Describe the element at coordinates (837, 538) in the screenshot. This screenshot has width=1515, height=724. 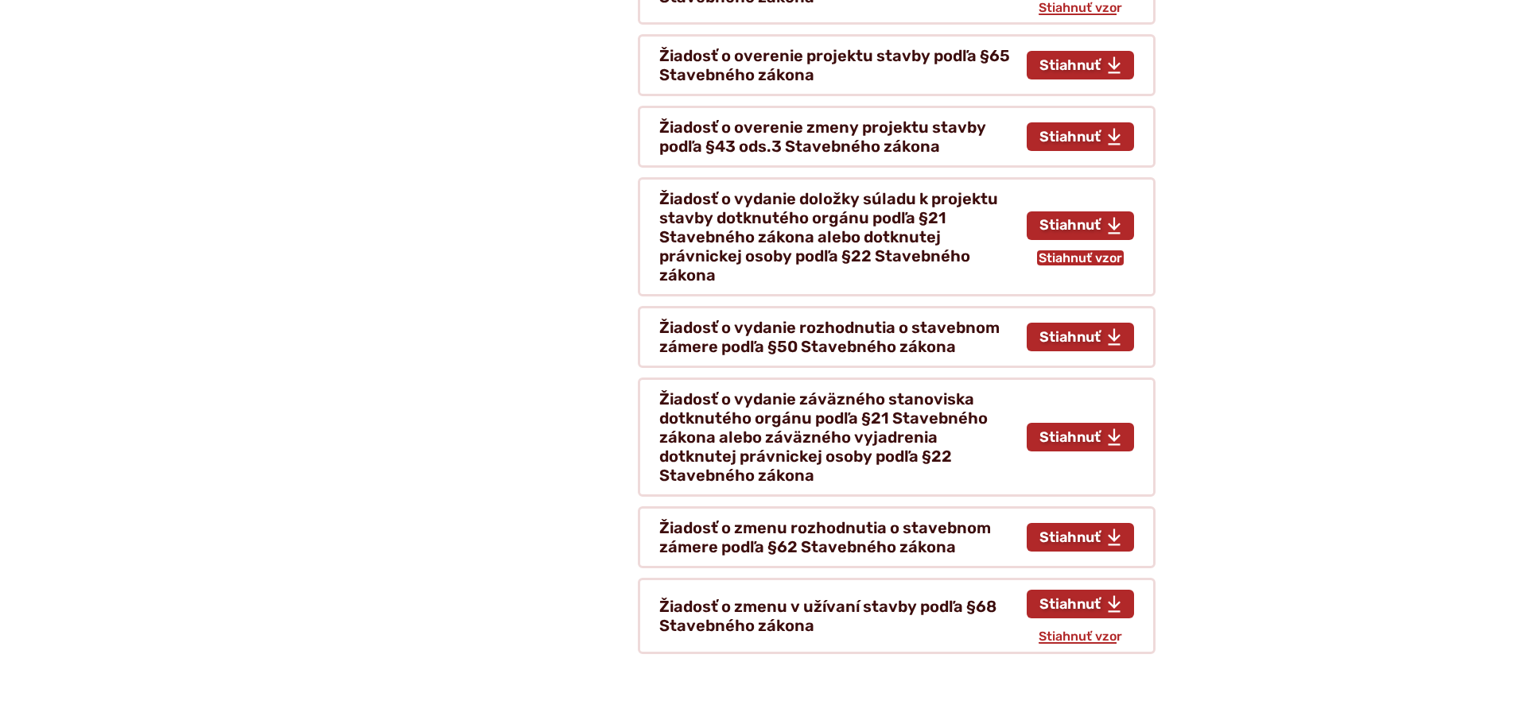
I see `h4: Žiadosť o zmenu rozhodnutia o stavebnom zámere podľa §62 Stavebného zákona` at that location.